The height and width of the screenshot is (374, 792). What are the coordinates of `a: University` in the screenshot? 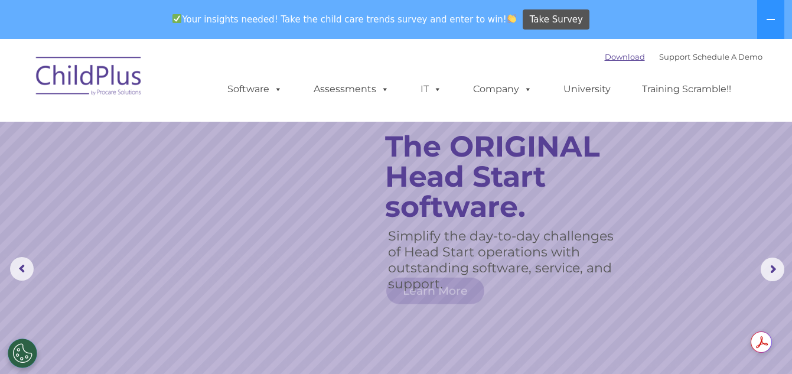 It's located at (587, 89).